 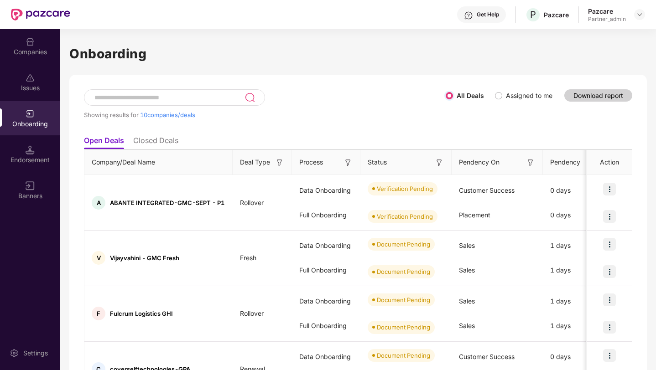 What do you see at coordinates (470, 95) in the screenshot?
I see `label: All Deals` at bounding box center [470, 95].